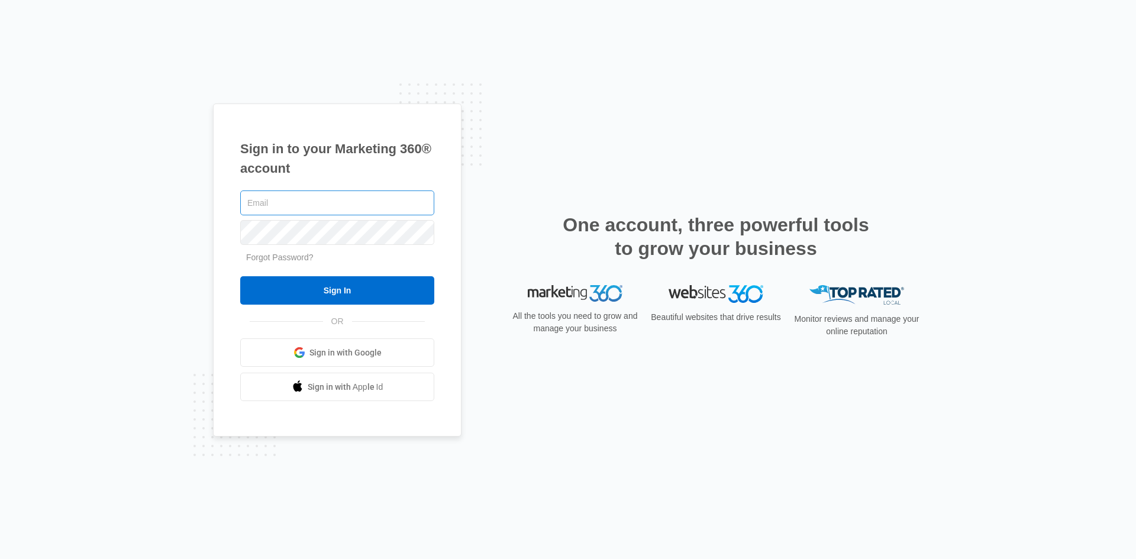  What do you see at coordinates (716, 317) in the screenshot?
I see `p: Beautiful websites that drive results` at bounding box center [716, 317].